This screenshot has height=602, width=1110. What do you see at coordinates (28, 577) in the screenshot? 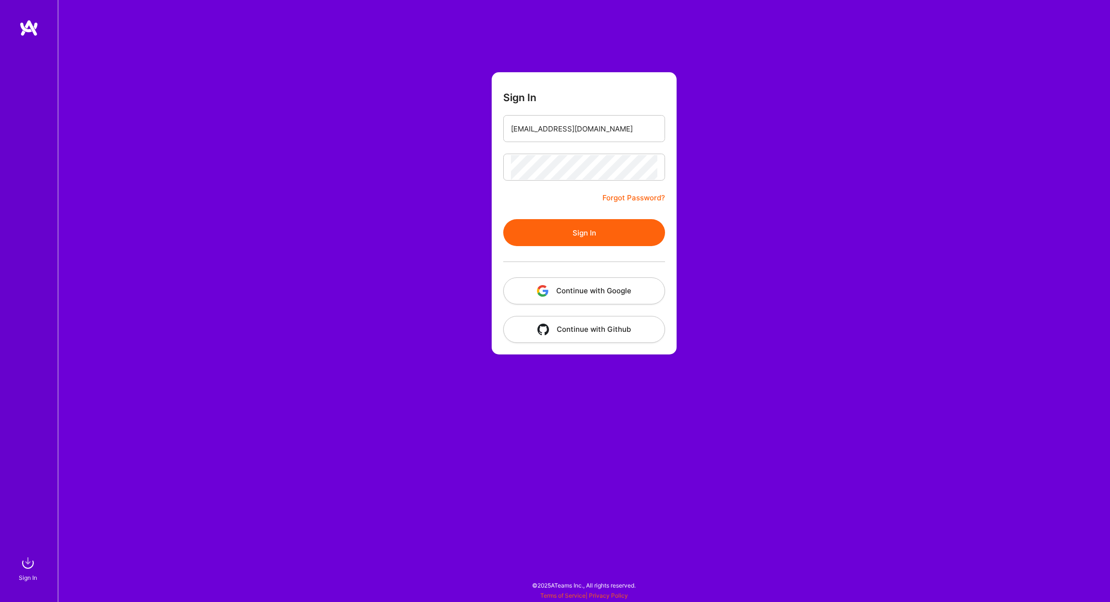
I see `div: Sign In` at bounding box center [28, 577].